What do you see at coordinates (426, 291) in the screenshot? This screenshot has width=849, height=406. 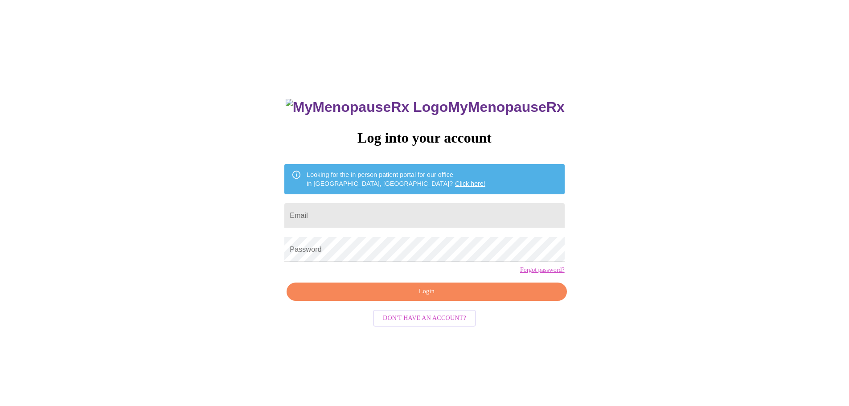 I see `button: Login` at bounding box center [426, 291].